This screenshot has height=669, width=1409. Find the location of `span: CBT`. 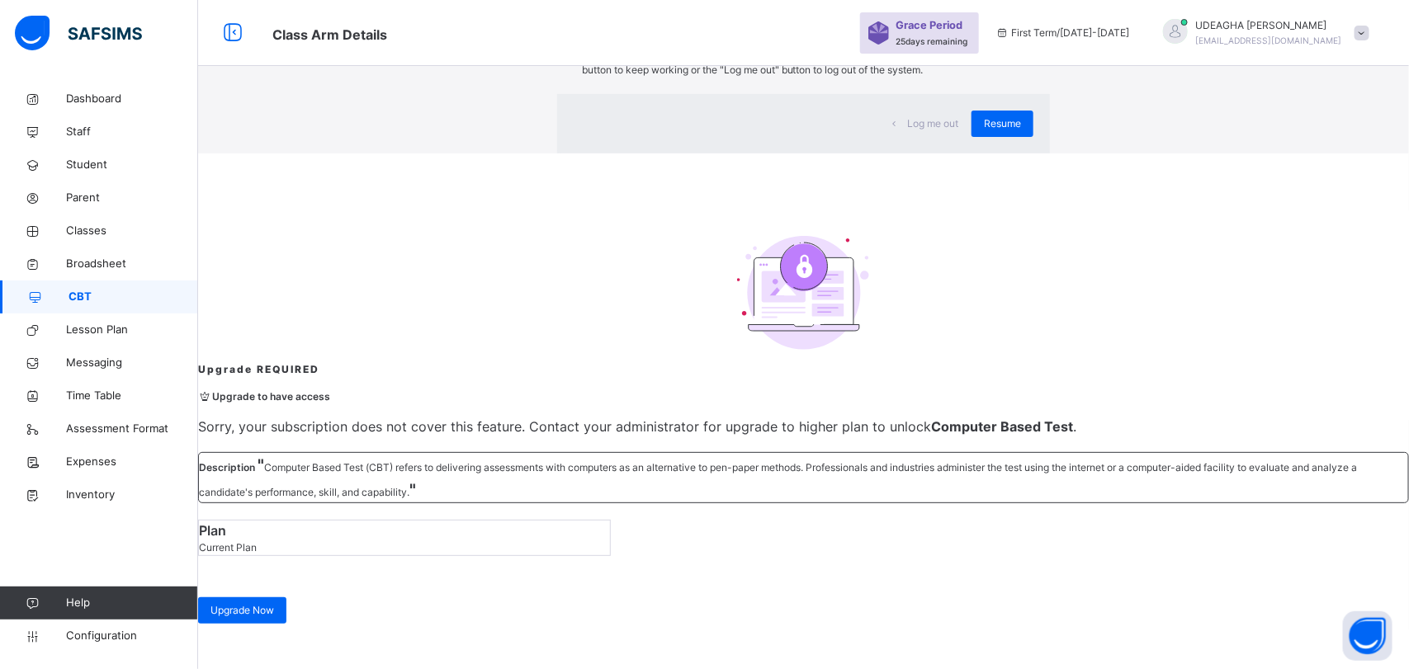

span: CBT is located at coordinates (133, 297).